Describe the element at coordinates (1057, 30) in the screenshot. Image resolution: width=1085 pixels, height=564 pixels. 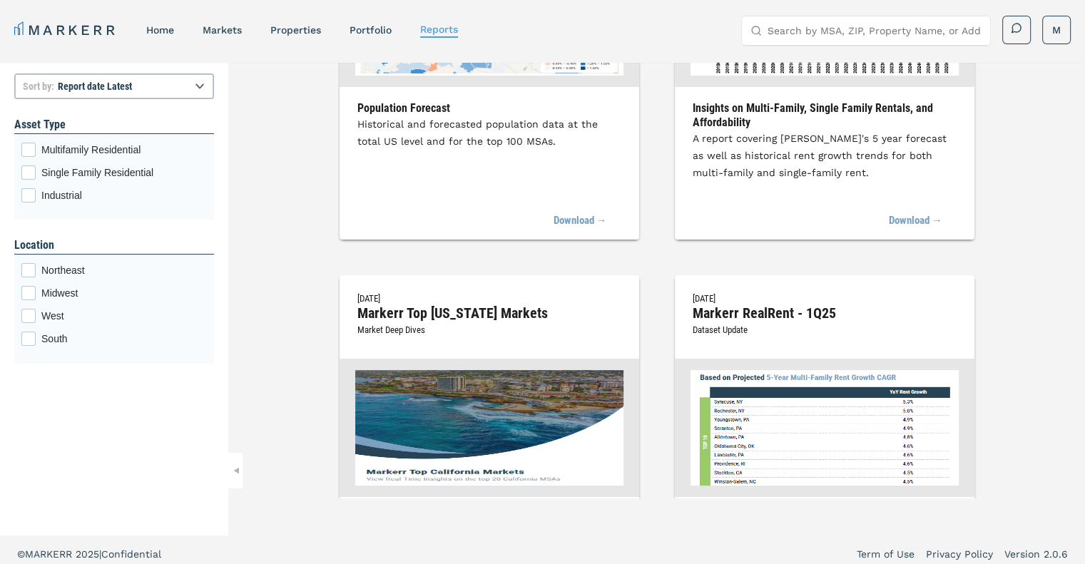
I see `button: M` at that location.